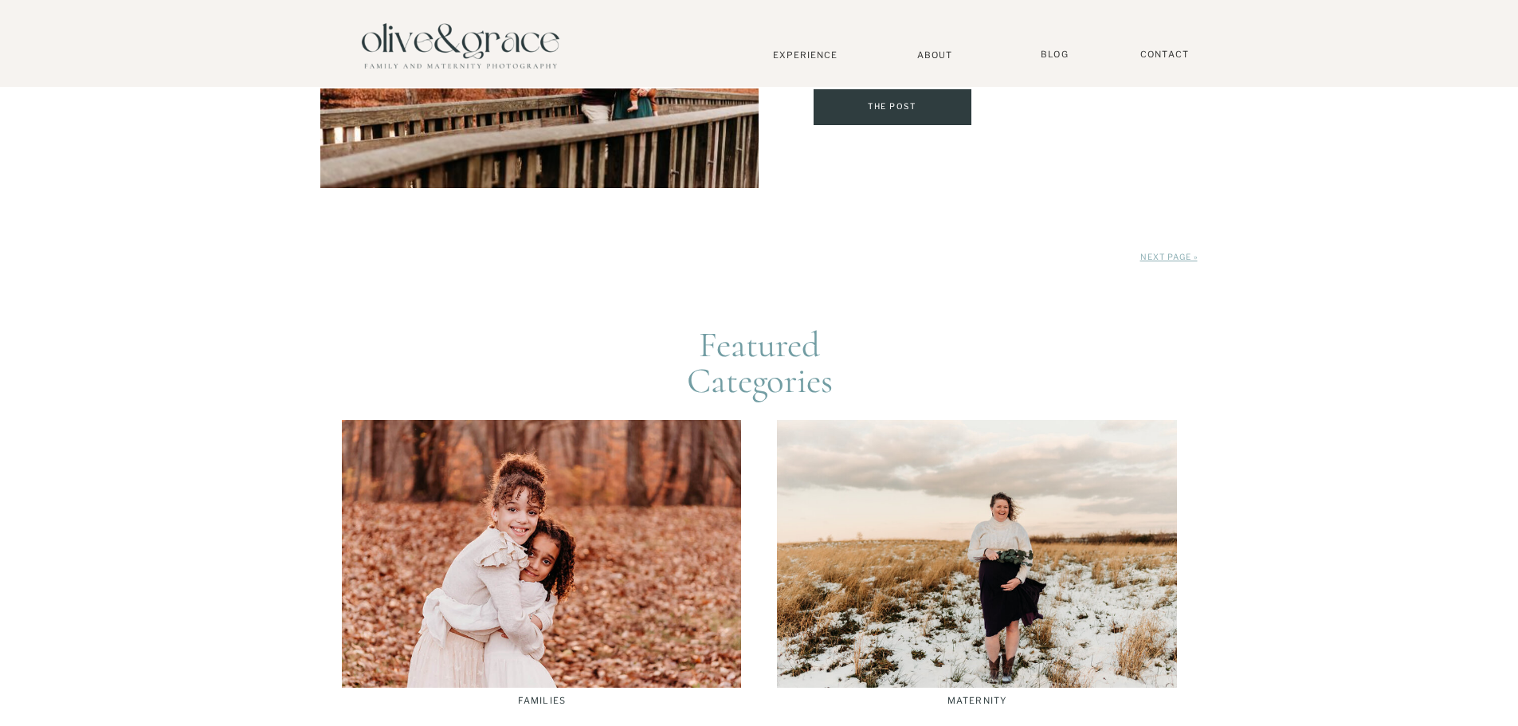  I want to click on nav: Experience, so click(806, 55).